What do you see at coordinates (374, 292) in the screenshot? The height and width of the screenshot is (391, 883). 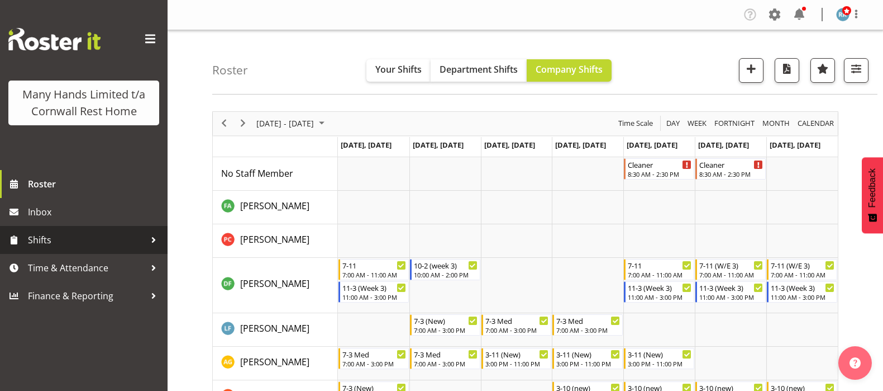 I see `div: Fairbrother, Deborah"s event - 11-3 (Week 3) Begin From Monday, October 13, 2025 at 11:00:00 AM G...` at bounding box center [374, 292].